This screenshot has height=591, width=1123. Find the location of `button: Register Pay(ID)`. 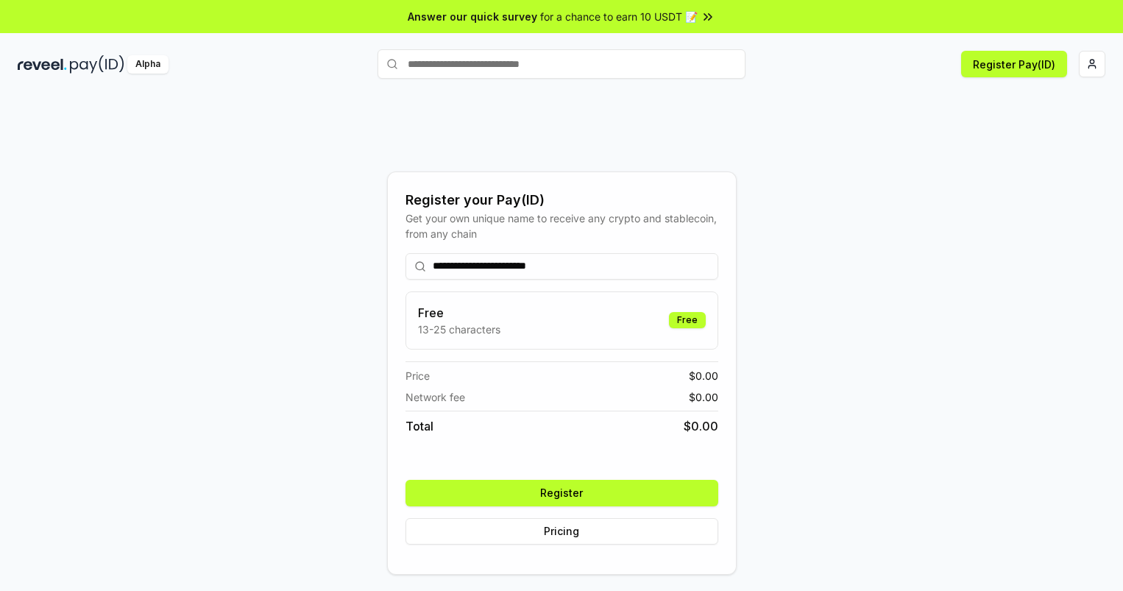

button: Register Pay(ID) is located at coordinates (1014, 64).